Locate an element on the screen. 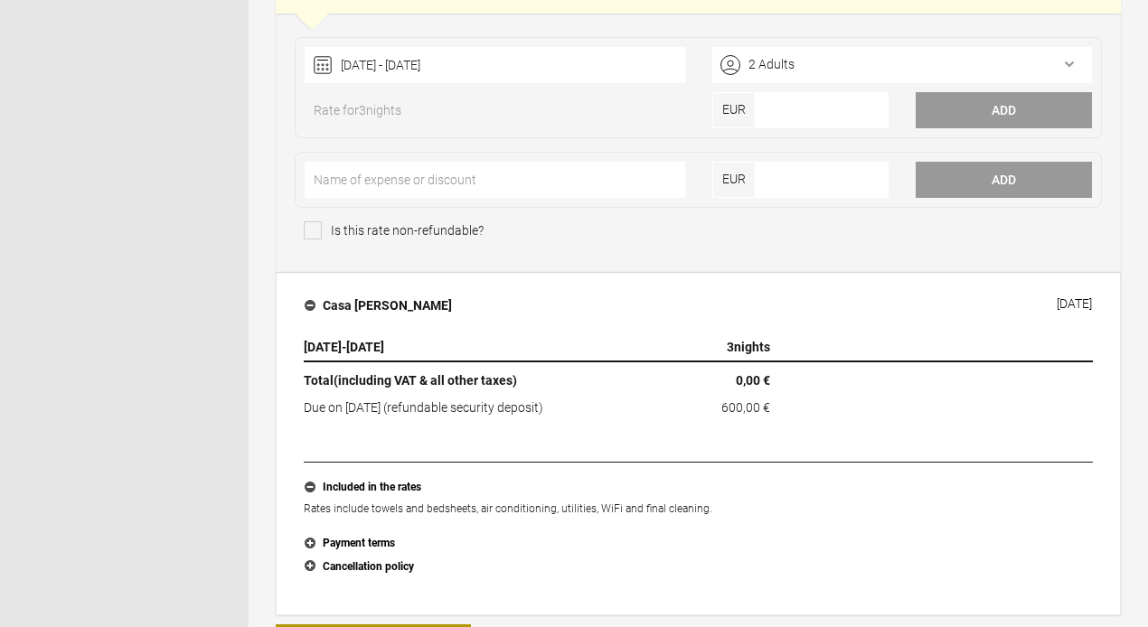  span: (including VAT & all other taxes) is located at coordinates (425, 380).